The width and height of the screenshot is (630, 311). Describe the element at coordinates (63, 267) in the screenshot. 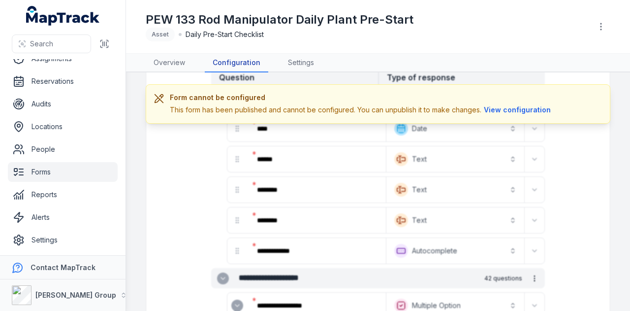

I see `strong: Contact MapTrack` at that location.